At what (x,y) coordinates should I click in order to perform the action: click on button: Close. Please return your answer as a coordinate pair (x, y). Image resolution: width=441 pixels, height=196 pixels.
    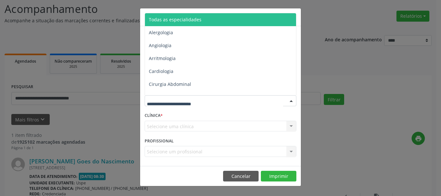
    Looking at the image, I should click on (295, 16).